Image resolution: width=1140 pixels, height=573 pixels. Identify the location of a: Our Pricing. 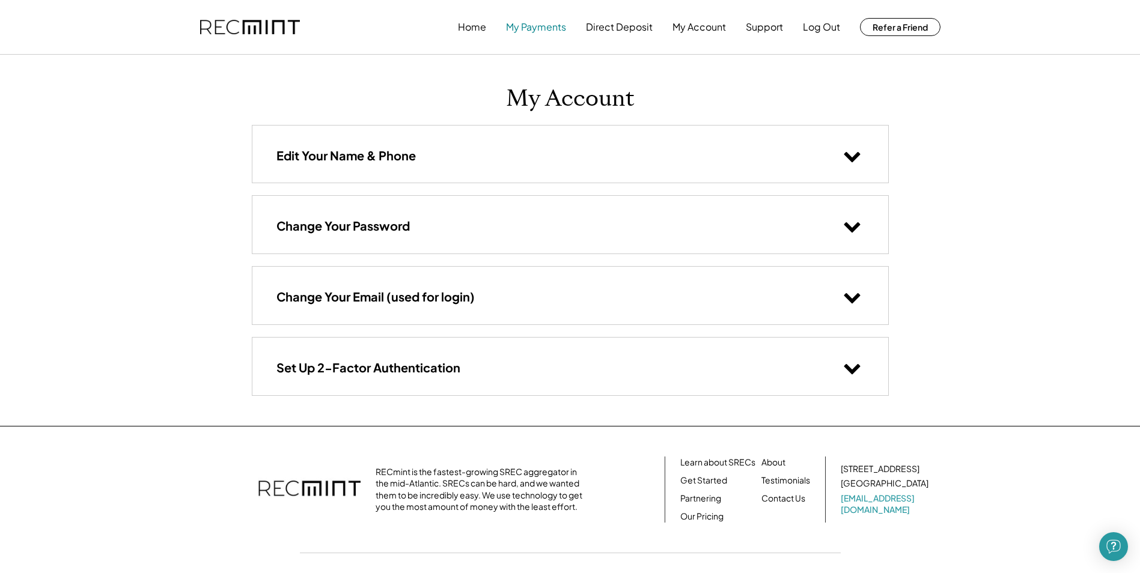
(702, 517).